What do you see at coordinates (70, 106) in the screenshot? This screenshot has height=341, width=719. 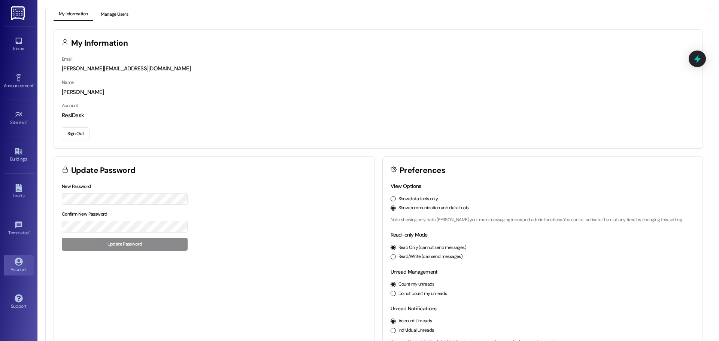 I see `label: Account` at bounding box center [70, 106].